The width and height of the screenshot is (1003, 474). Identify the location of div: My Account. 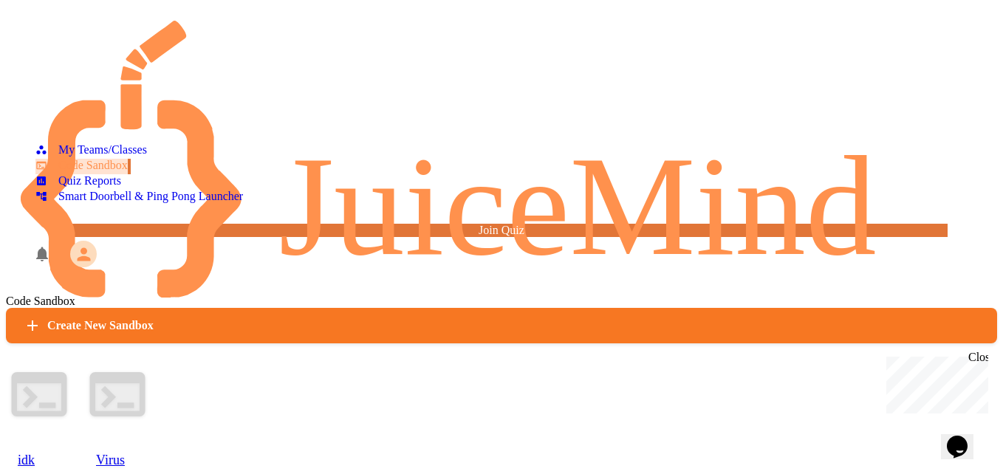
(78, 254).